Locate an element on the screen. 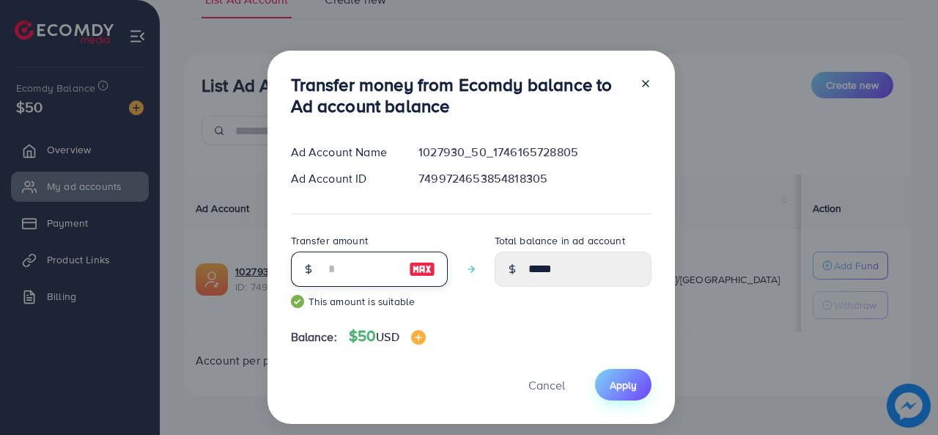 The image size is (938, 435). label: Total balance in ad account is located at coordinates (560, 240).